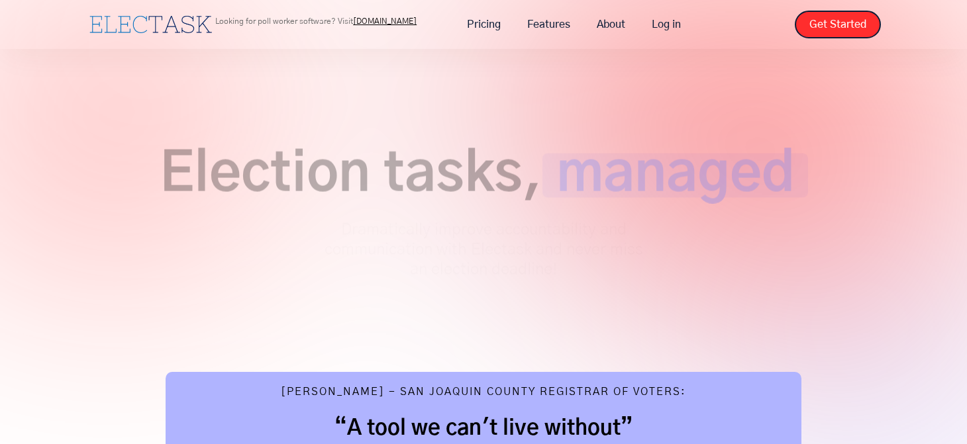 The height and width of the screenshot is (444, 967). I want to click on span: managed, so click(675, 176).